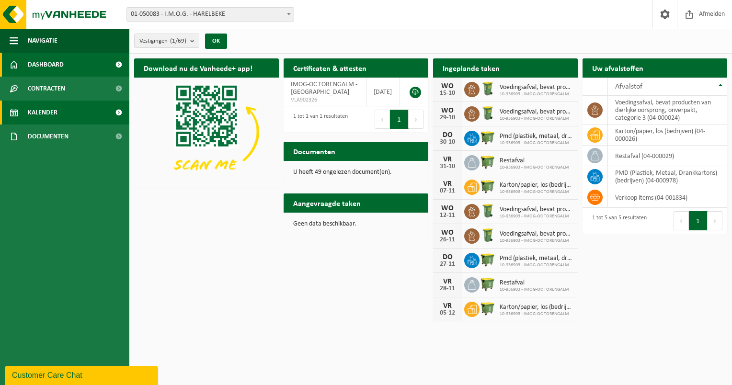  I want to click on div: 30-10, so click(447, 142).